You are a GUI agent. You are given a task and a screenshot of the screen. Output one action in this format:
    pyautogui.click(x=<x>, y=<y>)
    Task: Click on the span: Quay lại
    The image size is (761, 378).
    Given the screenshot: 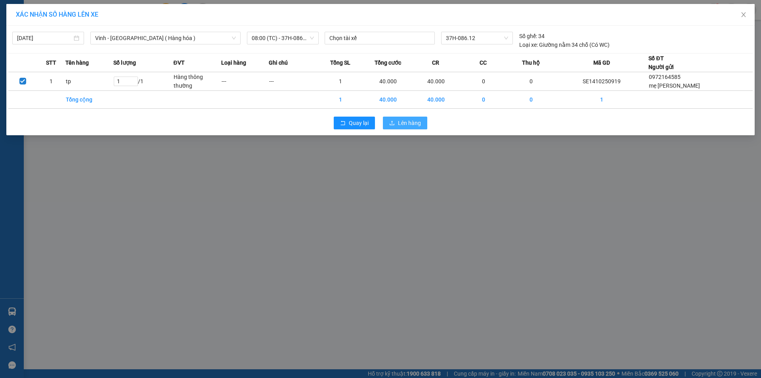 What is the action you would take?
    pyautogui.click(x=359, y=123)
    